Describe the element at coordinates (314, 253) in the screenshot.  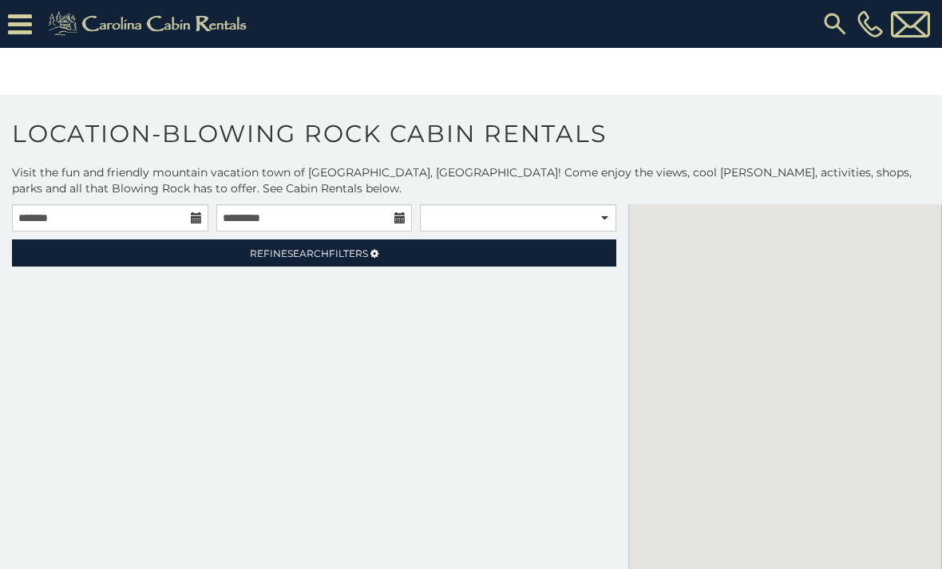
I see `a: RefineSearchFilters` at that location.